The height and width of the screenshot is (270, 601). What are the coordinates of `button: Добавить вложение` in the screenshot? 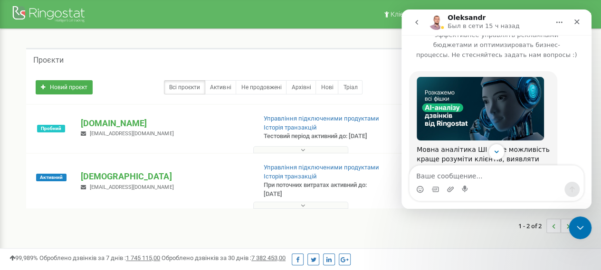 It's located at (49, 180).